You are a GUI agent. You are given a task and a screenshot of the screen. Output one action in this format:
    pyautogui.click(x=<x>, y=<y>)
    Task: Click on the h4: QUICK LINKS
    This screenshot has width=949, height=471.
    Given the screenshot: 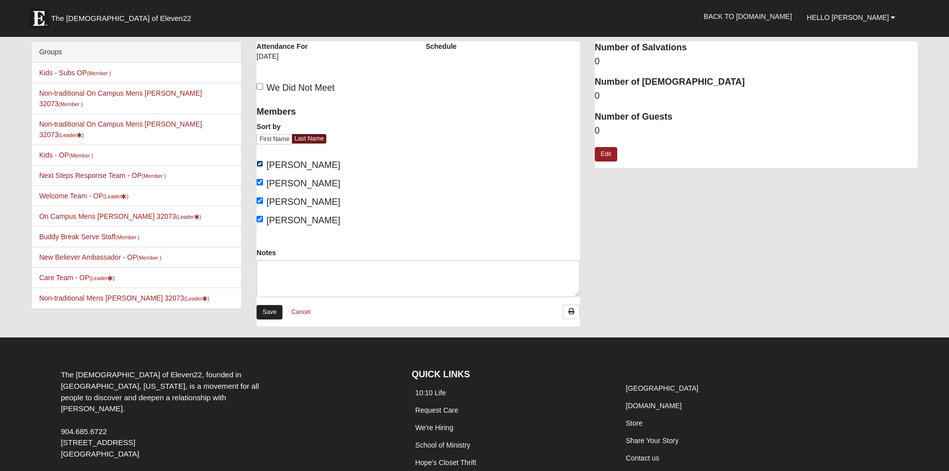 What is the action you would take?
    pyautogui.click(x=510, y=375)
    